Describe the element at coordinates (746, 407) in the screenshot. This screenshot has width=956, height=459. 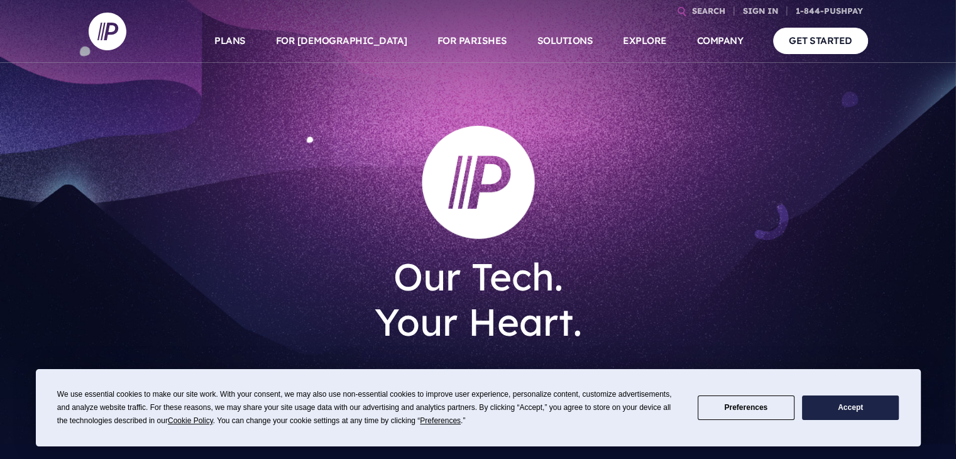
I see `button: Preferences` at that location.